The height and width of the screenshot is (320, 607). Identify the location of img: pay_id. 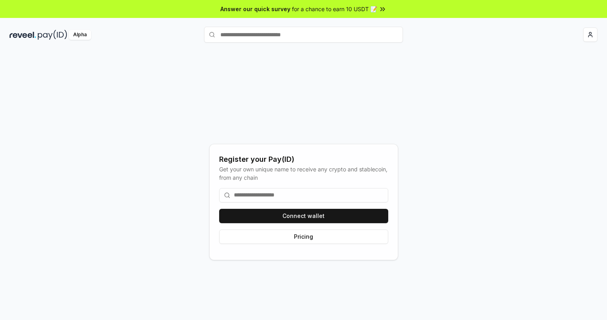
(53, 35).